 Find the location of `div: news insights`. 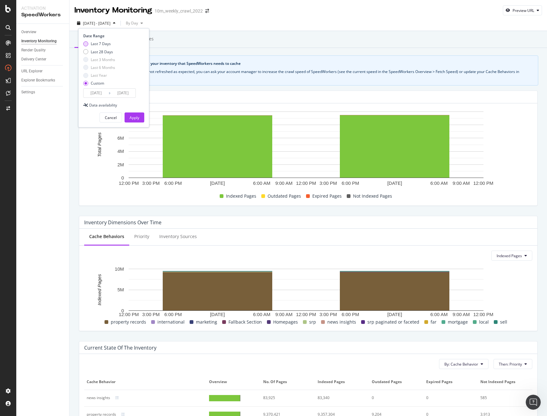

div: news insights is located at coordinates (98, 398).